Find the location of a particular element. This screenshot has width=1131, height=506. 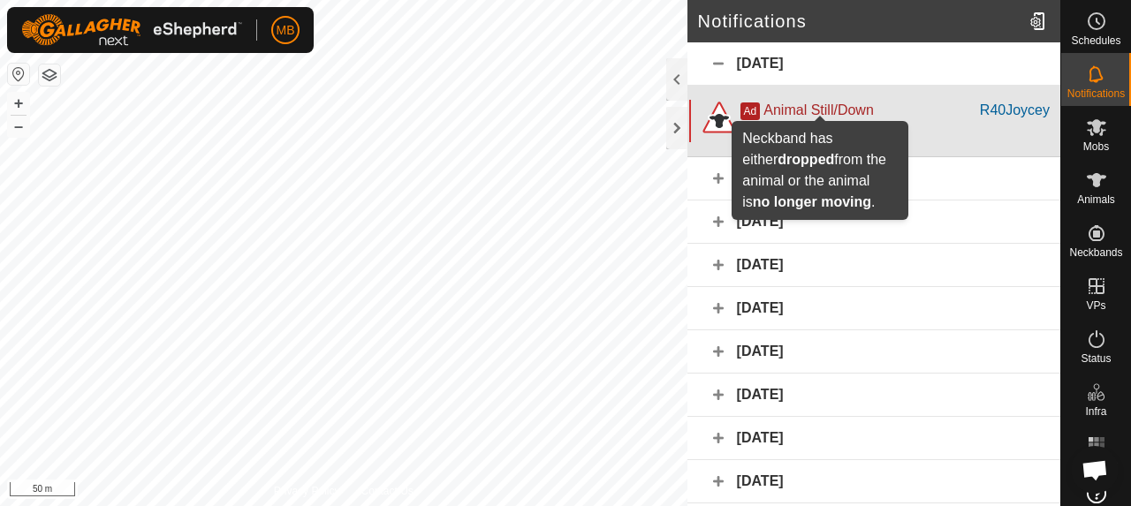

div: 1 min ago is located at coordinates (764, 133).